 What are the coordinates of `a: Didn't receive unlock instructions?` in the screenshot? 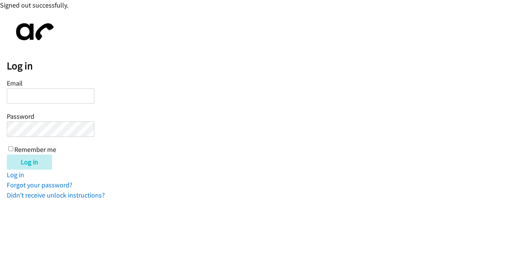 It's located at (56, 195).